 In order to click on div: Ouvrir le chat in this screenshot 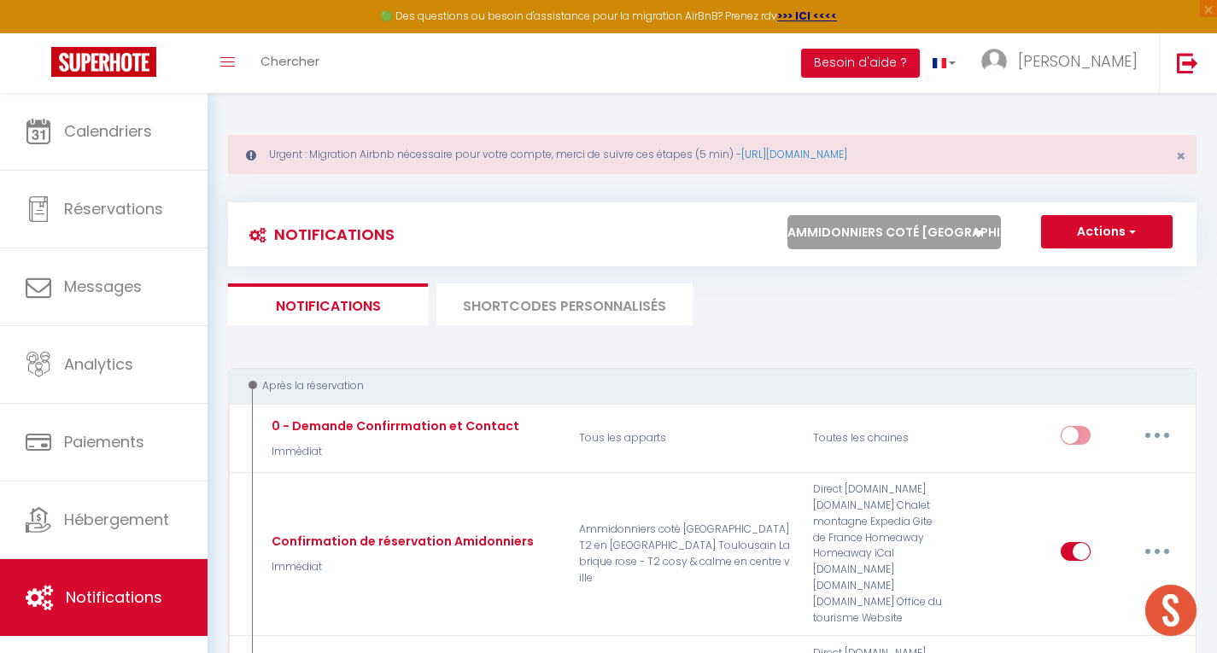, I will do `click(1171, 611)`.